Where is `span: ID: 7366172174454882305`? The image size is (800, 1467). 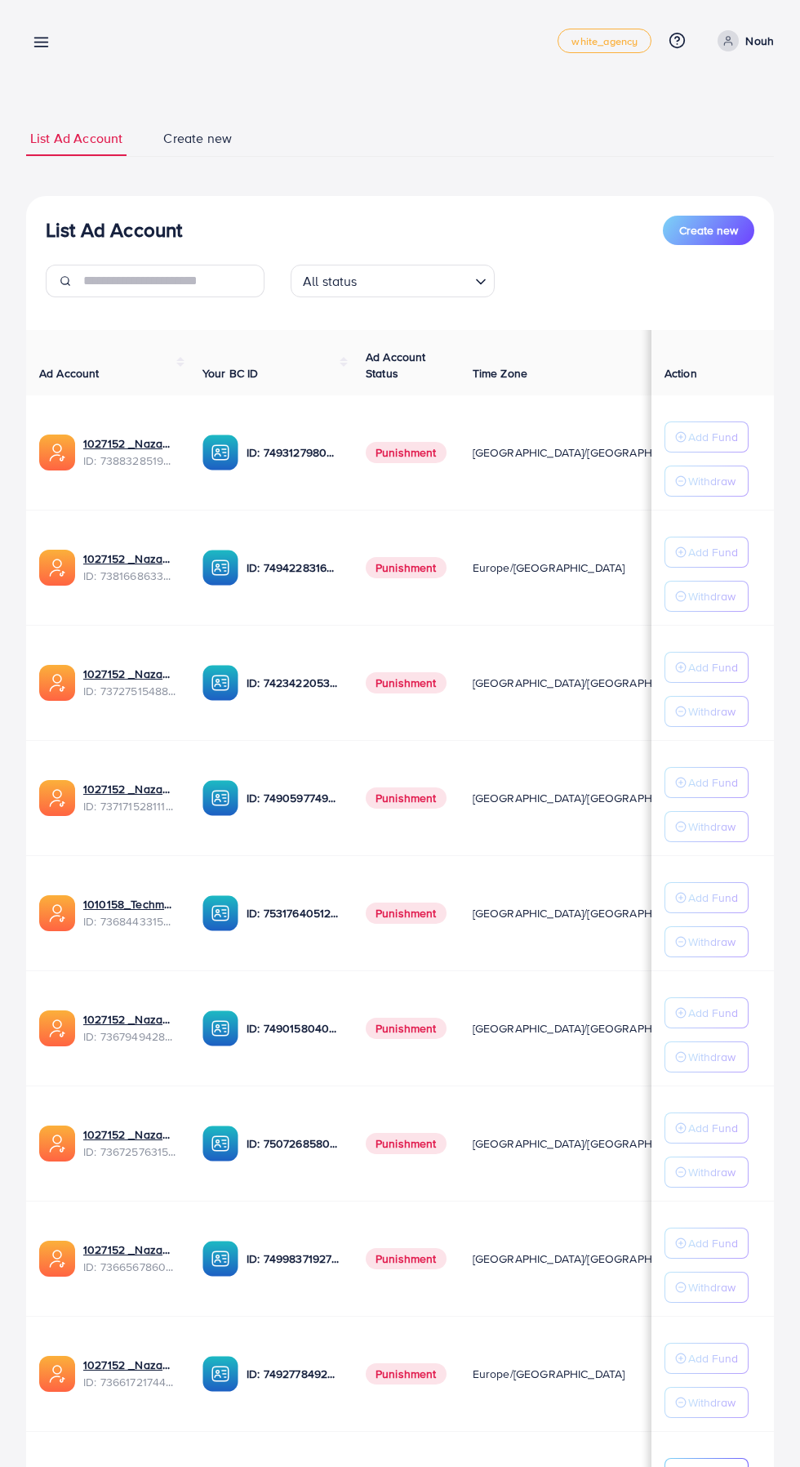 span: ID: 7366172174454882305 is located at coordinates (130, 1382).